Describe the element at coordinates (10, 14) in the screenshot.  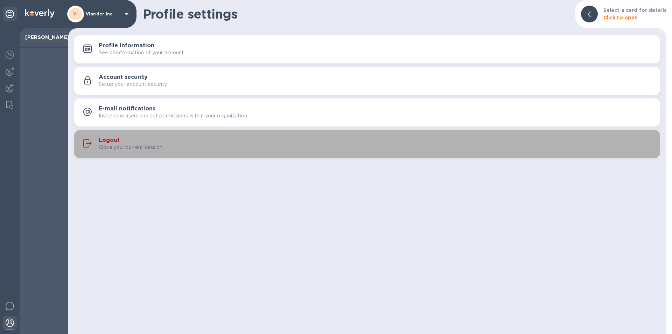
I see `div: Unpin categories` at that location.